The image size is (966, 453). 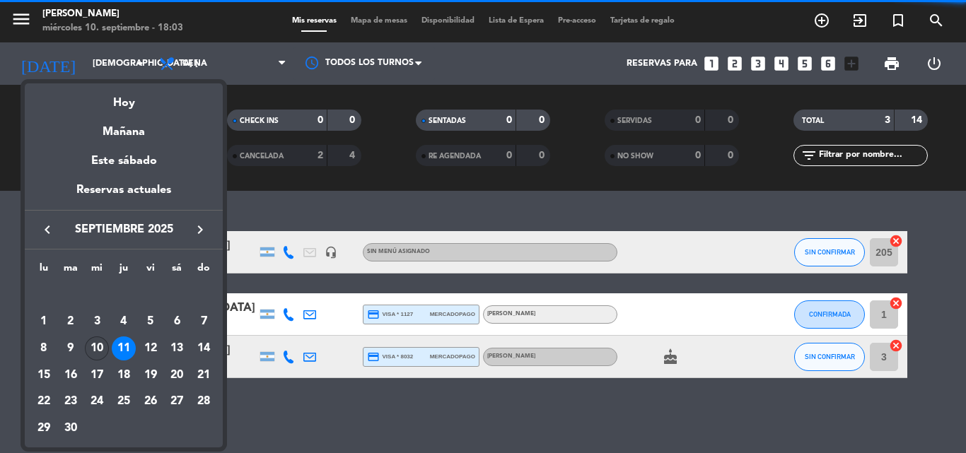 What do you see at coordinates (124, 161) in the screenshot?
I see `div: Este sábado` at bounding box center [124, 161].